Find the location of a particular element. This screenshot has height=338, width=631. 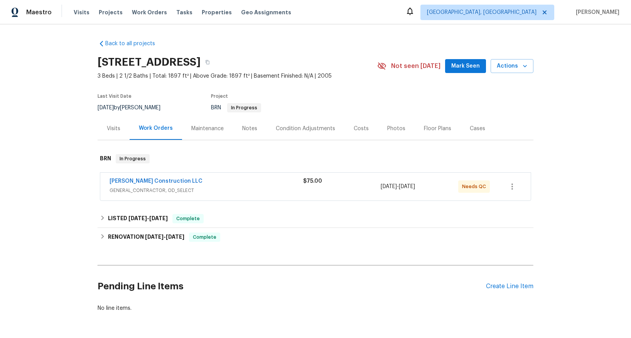

h6: RENOVATION is located at coordinates (146, 237).